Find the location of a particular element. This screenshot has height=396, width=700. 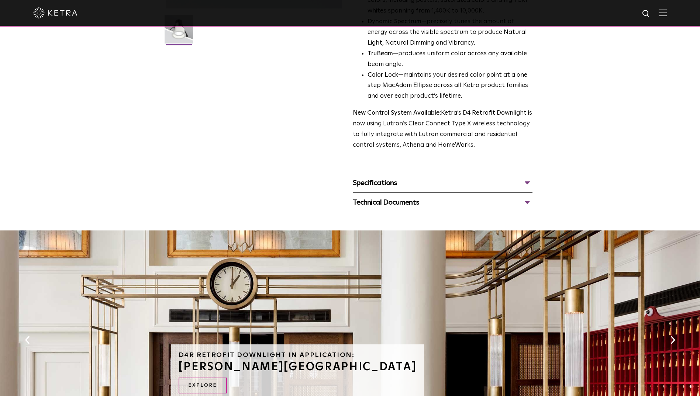

strong: TruBeam is located at coordinates (380, 53).